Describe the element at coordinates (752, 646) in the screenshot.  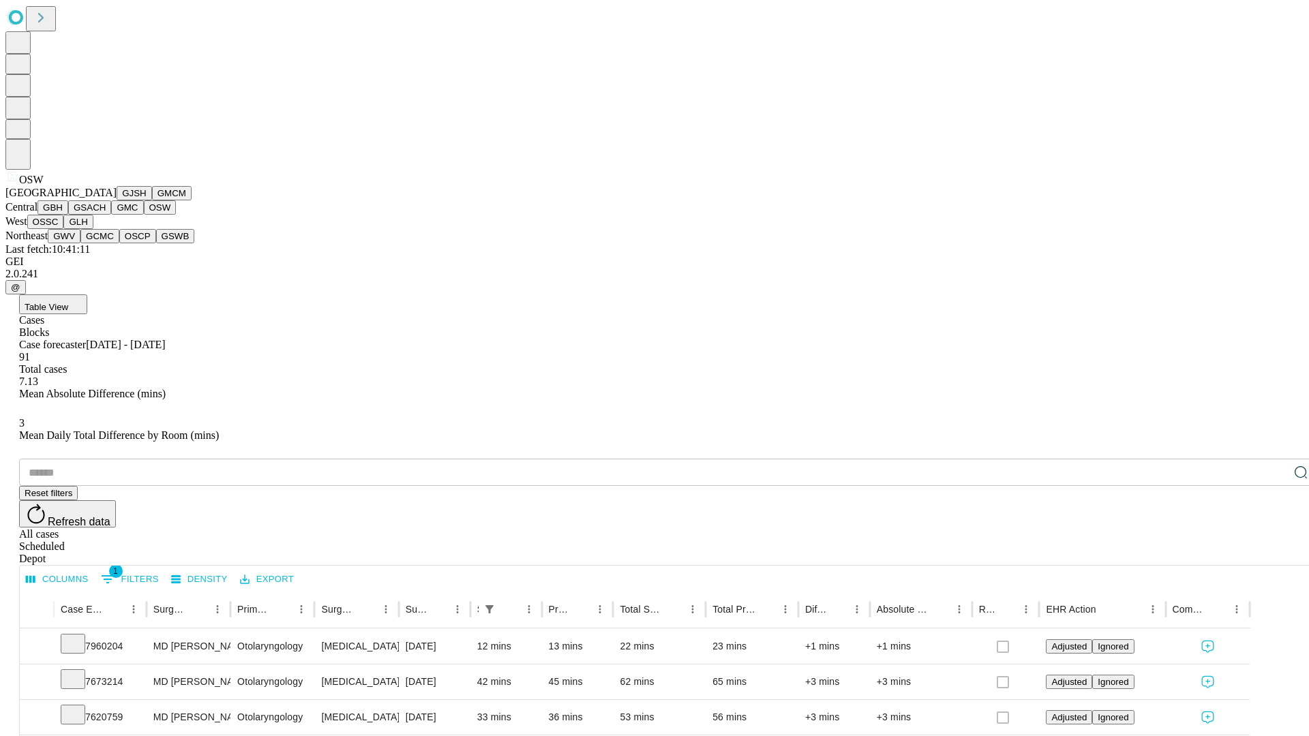
I see `div: 23 mins` at that location.